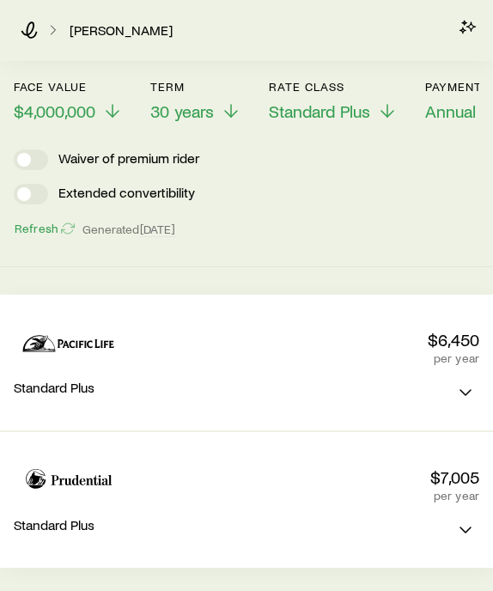  I want to click on p: Rate Class, so click(333, 87).